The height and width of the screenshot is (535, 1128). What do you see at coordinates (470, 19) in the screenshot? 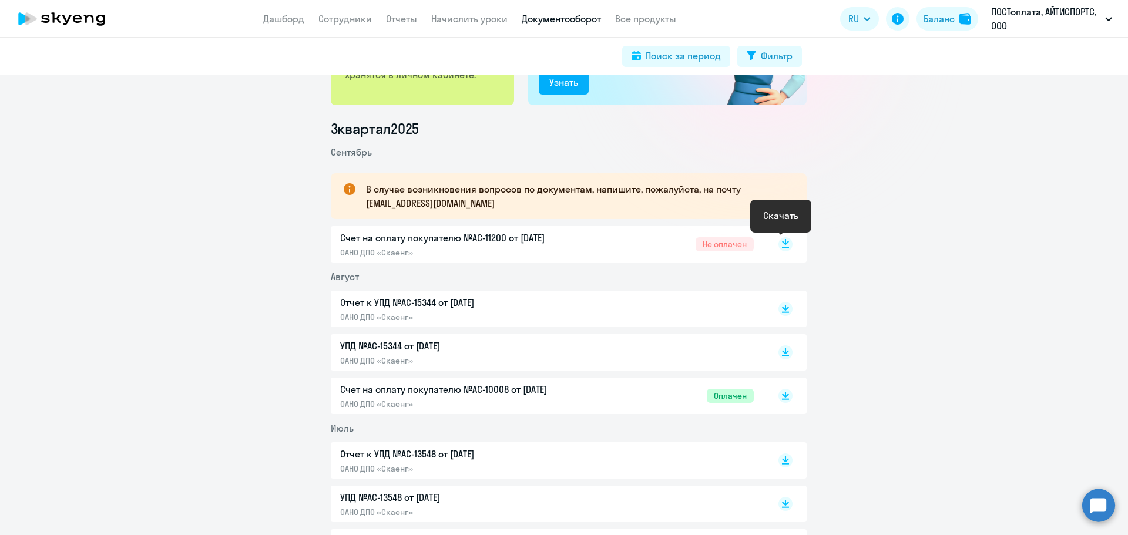
I see `a: Начислить уроки` at bounding box center [470, 19].